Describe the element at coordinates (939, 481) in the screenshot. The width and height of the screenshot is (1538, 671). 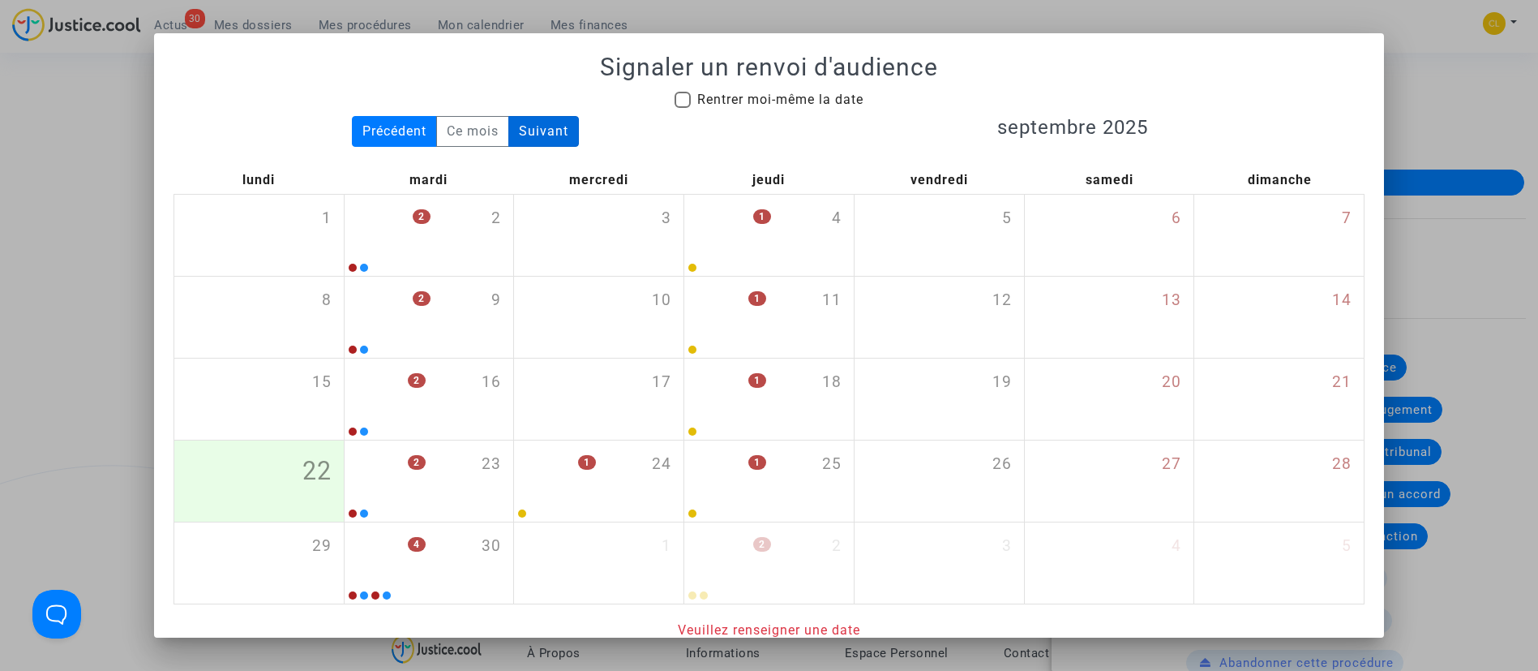
I see `div: vendredi septembre 26` at that location.